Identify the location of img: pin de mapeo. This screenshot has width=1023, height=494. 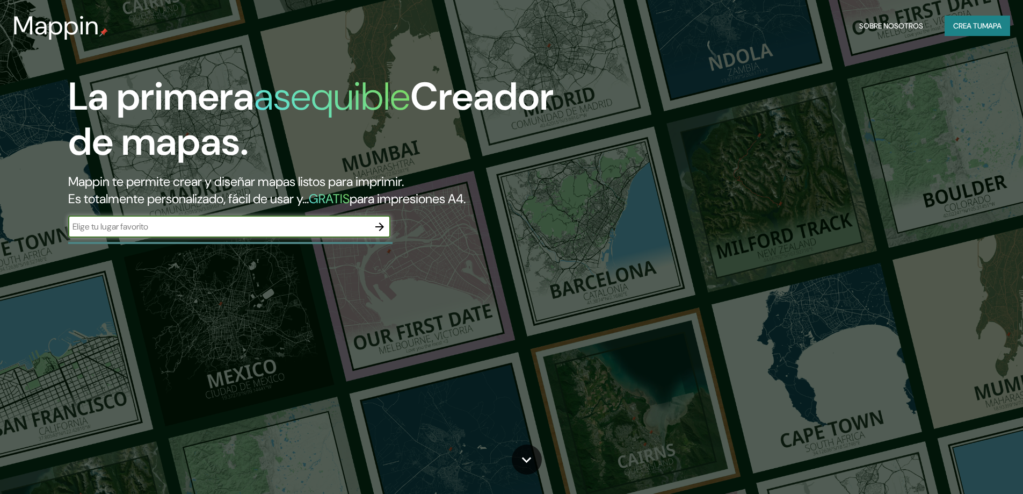
(104, 32).